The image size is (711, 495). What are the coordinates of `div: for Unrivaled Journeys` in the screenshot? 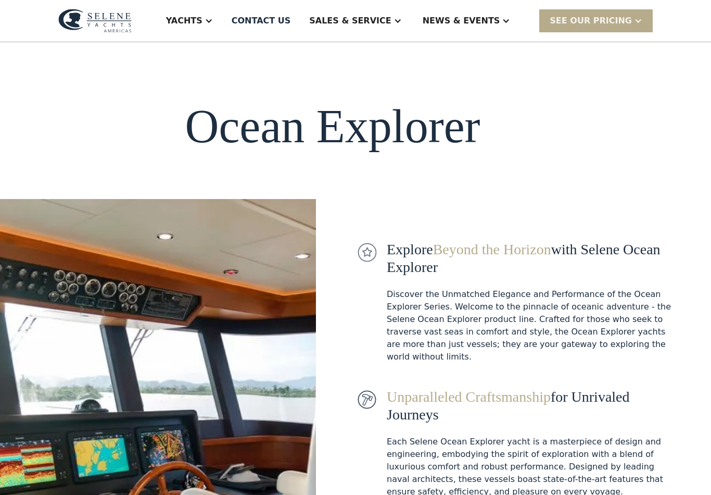 It's located at (530, 405).